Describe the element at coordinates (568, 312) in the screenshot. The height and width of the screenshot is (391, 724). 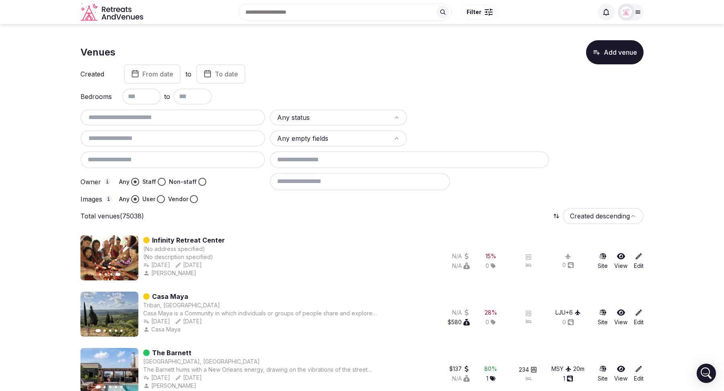
I see `button: LJU+6` at that location.